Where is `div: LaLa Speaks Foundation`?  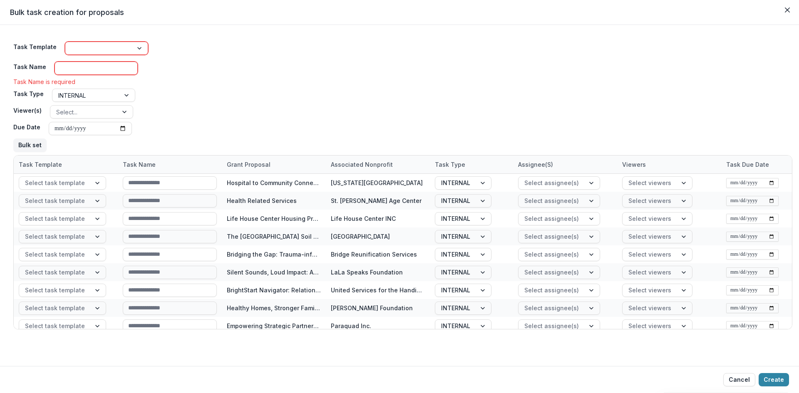
div: LaLa Speaks Foundation is located at coordinates (366, 272).